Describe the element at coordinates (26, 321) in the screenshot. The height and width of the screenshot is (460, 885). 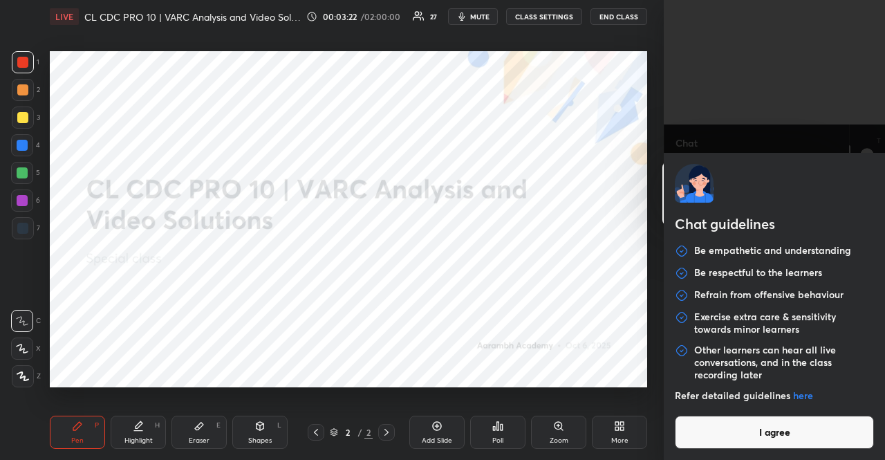
I see `div: C` at that location.